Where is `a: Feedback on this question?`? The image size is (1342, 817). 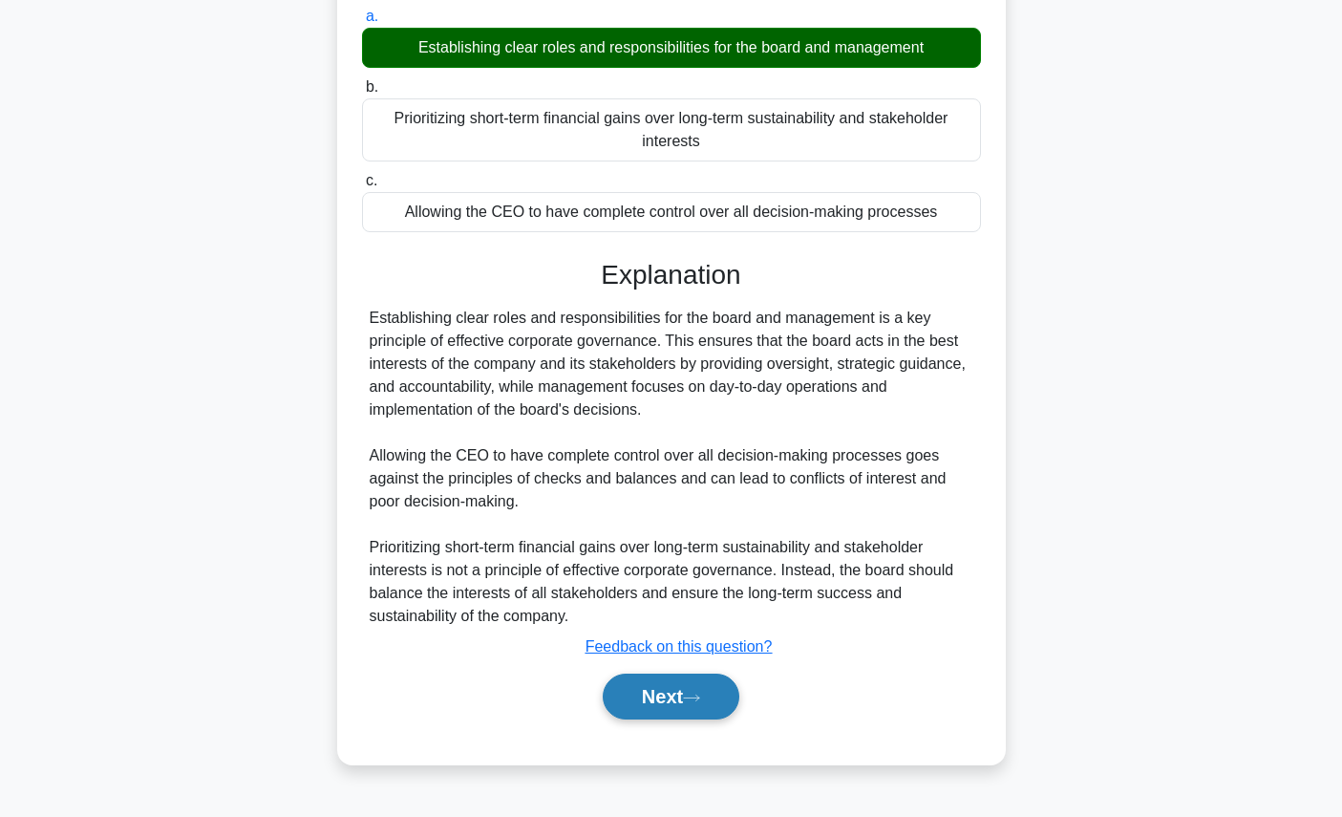
a: Feedback on this question? is located at coordinates (679, 646).